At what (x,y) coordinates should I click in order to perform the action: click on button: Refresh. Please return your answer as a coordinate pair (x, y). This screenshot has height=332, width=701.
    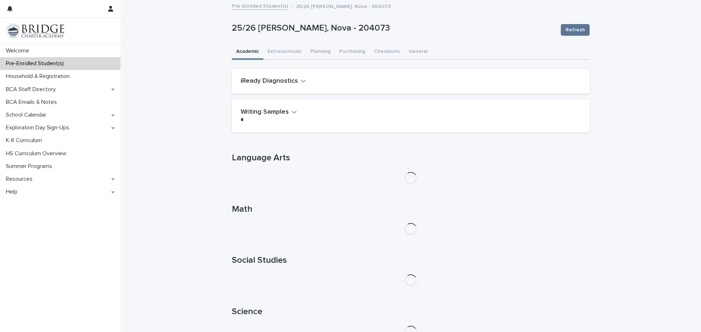
    Looking at the image, I should click on (575, 30).